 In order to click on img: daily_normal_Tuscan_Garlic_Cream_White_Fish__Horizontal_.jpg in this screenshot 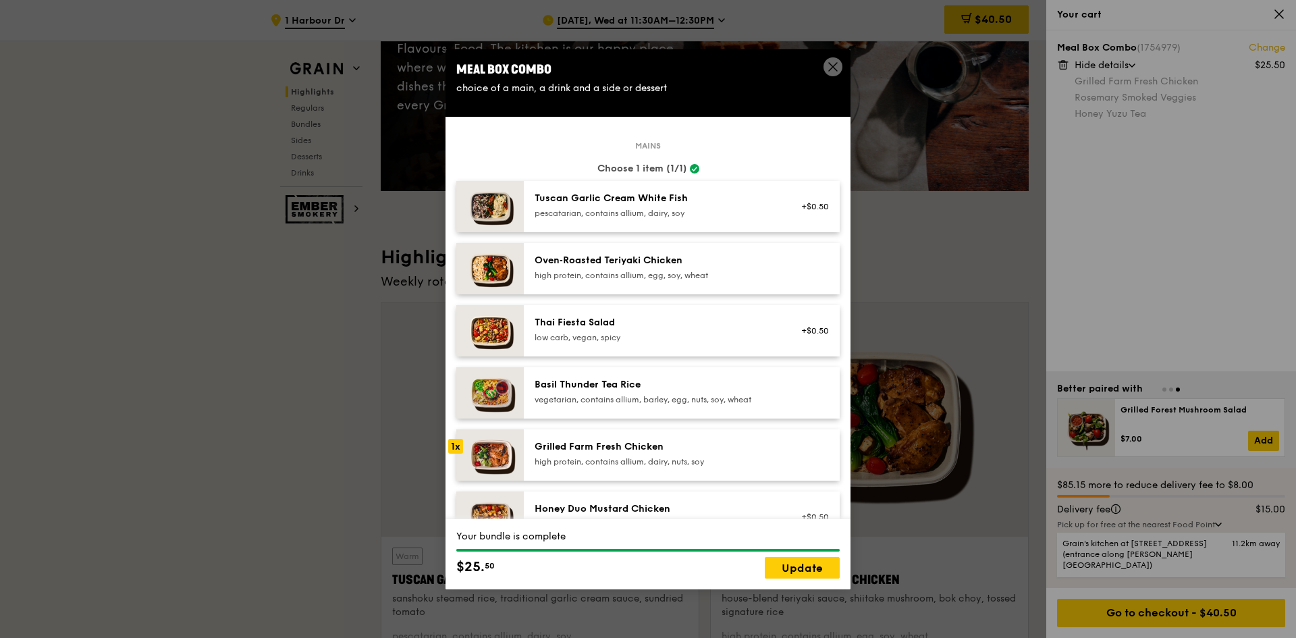, I will do `click(490, 207)`.